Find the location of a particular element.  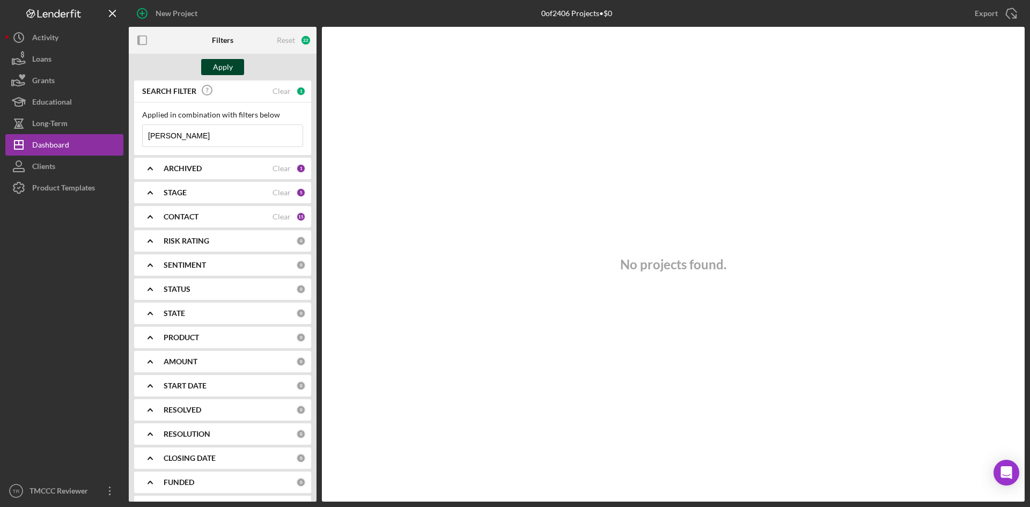

b: FUNDED is located at coordinates (179, 482).